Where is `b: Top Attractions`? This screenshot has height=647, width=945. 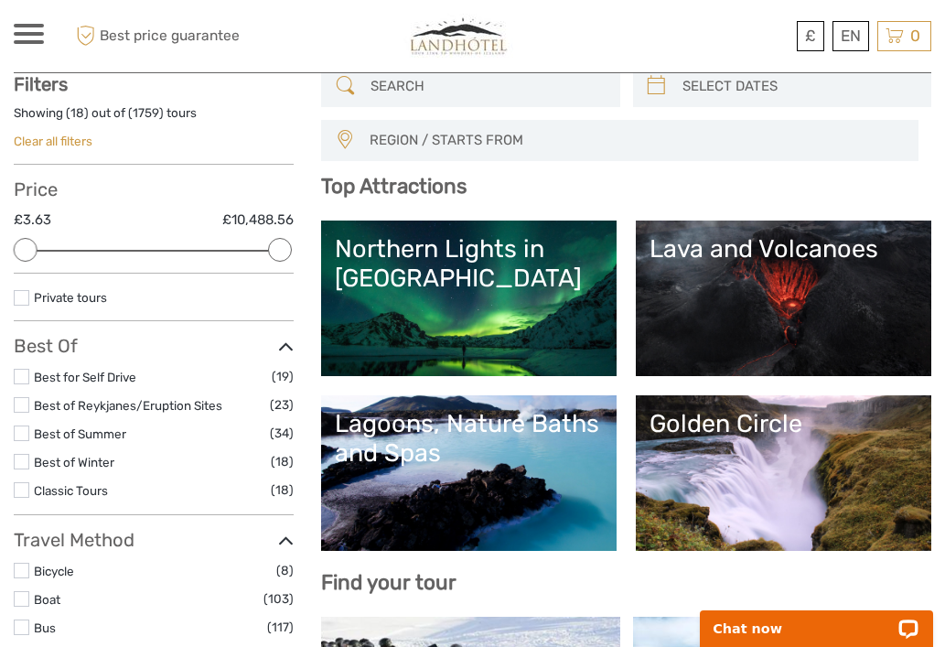 b: Top Attractions is located at coordinates (394, 186).